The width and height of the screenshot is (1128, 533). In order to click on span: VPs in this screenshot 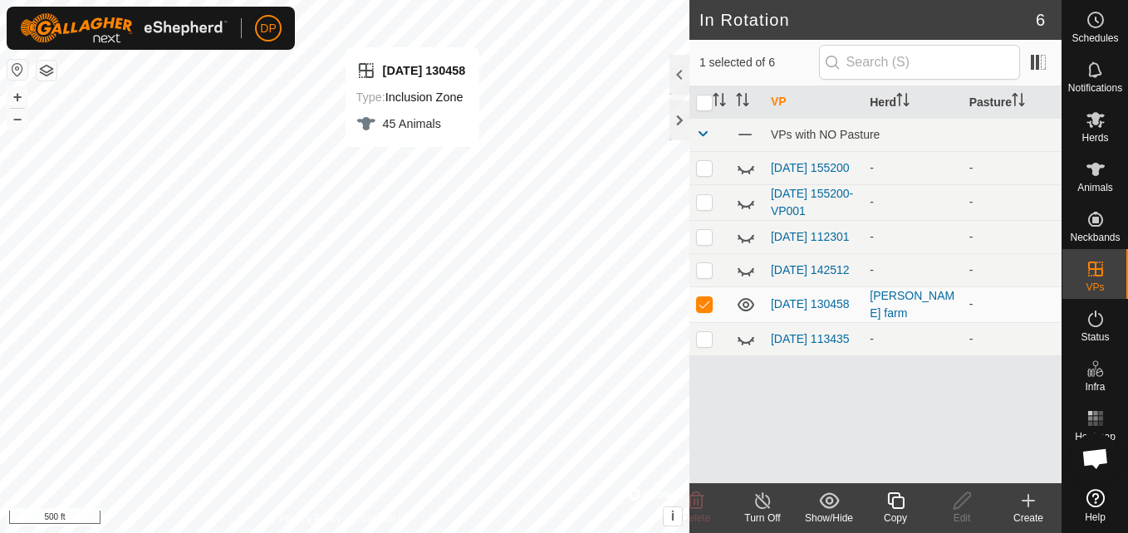, I will do `click(1095, 288)`.